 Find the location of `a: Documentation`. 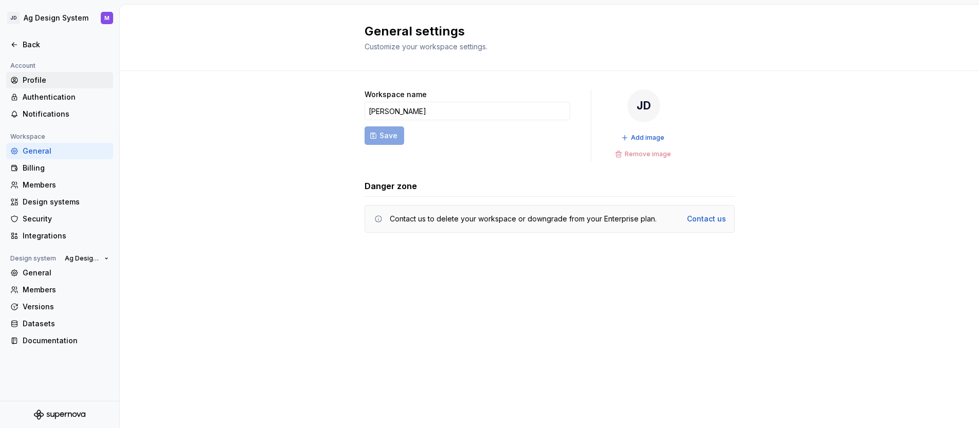

a: Documentation is located at coordinates (60, 341).